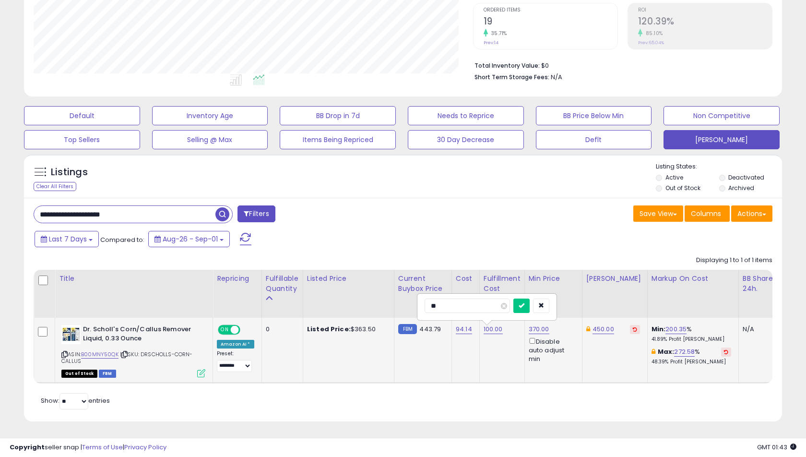 The image size is (806, 457). I want to click on div: Amazon AI *, so click(236, 344).